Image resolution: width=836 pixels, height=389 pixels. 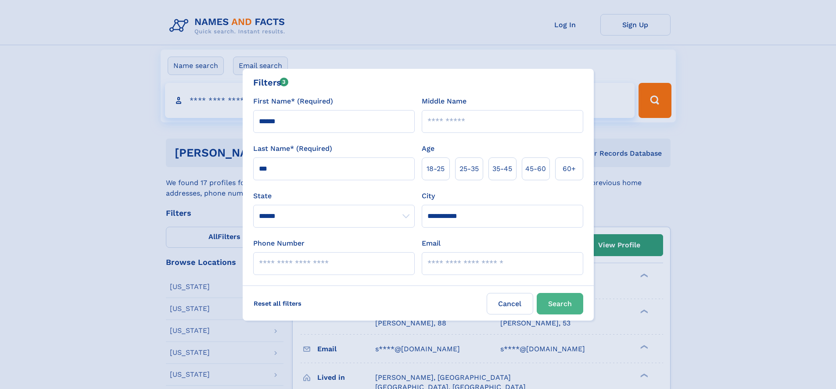 What do you see at coordinates (293, 101) in the screenshot?
I see `label: First Name* (Required)` at bounding box center [293, 101].